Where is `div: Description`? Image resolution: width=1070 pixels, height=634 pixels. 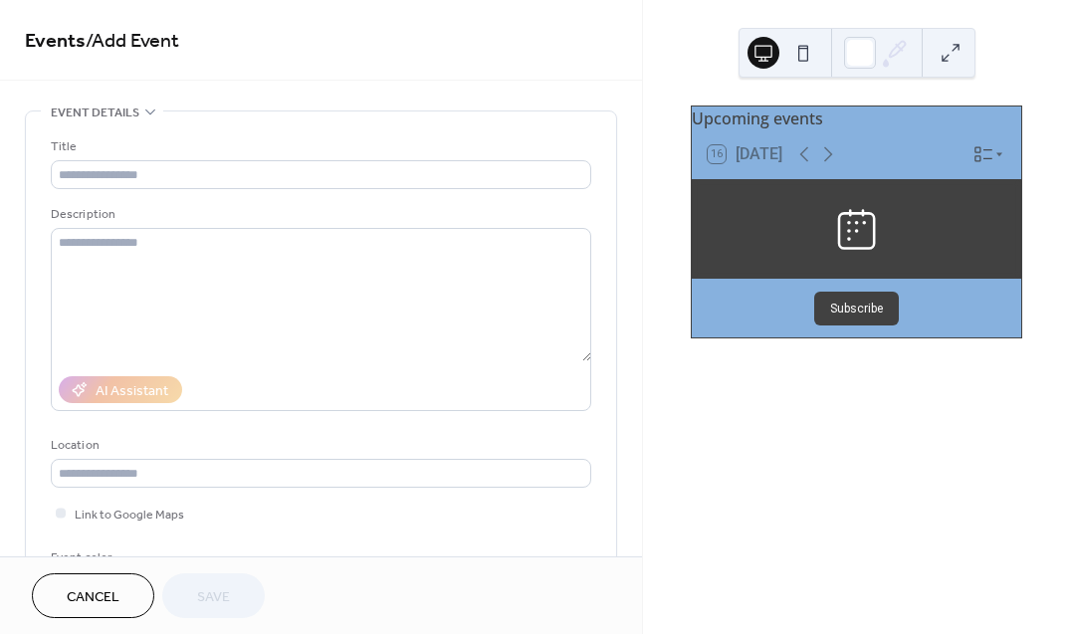 div: Description is located at coordinates (319, 214).